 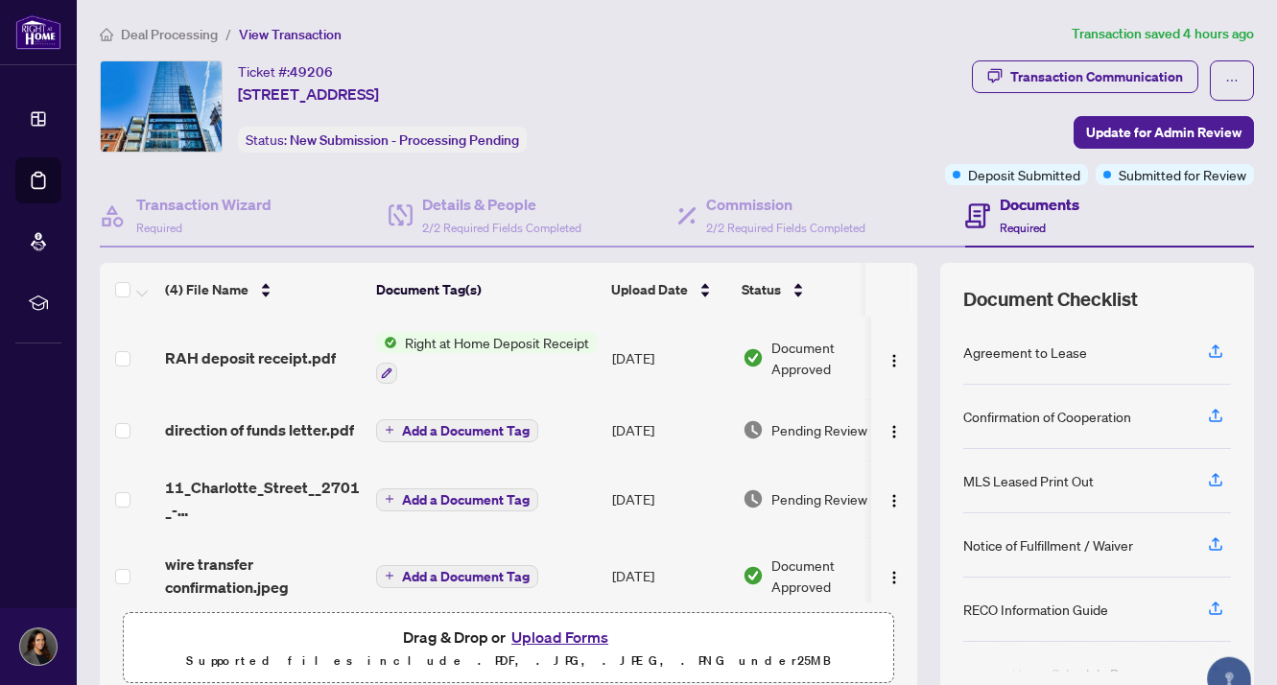 I want to click on div: Notice of Fulfillment / Waiver, so click(x=1047, y=545).